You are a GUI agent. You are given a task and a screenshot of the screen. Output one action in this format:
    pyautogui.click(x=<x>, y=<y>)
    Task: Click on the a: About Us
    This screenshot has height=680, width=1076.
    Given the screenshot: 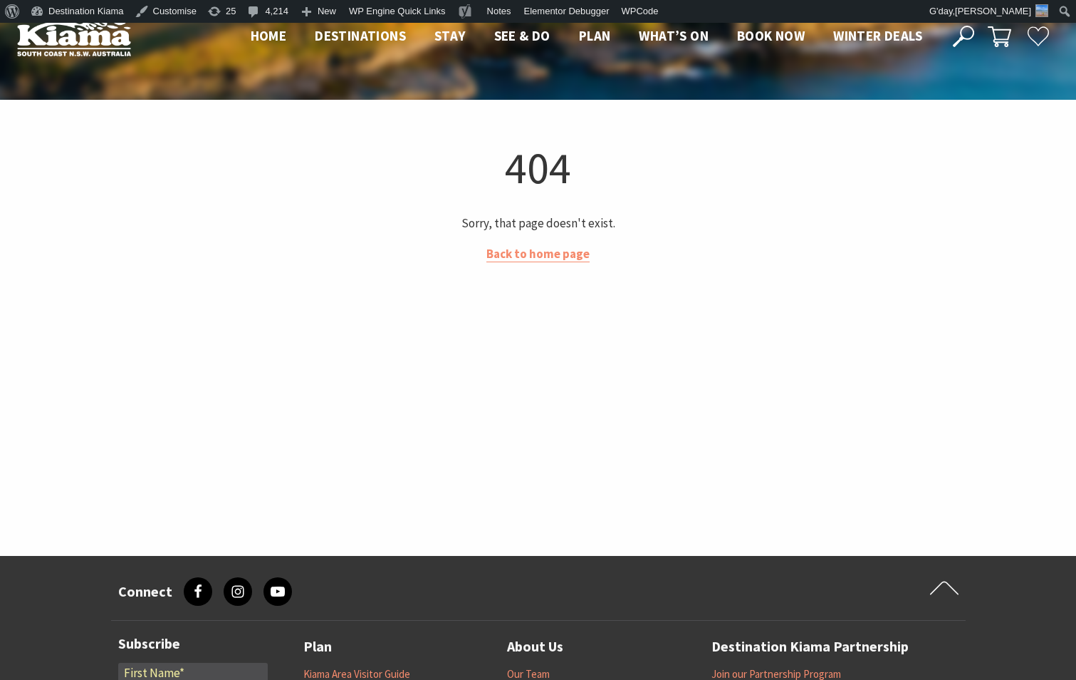 What is the action you would take?
    pyautogui.click(x=535, y=646)
    